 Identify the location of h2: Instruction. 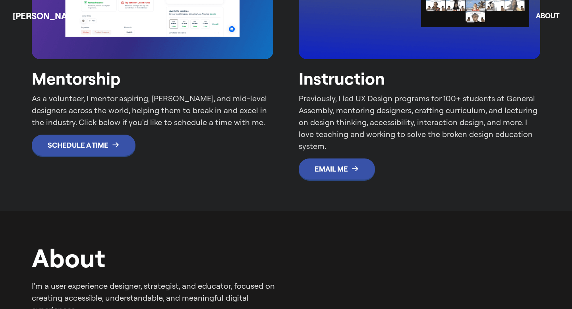
(342, 78).